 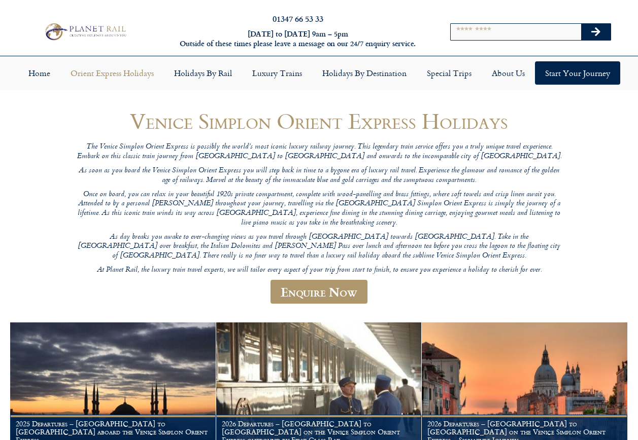 What do you see at coordinates (319, 152) in the screenshot?
I see `p: The Venice Simplon Orient Express is possibly the world’s most iconic luxury railway journey. Thi...` at bounding box center [319, 152].